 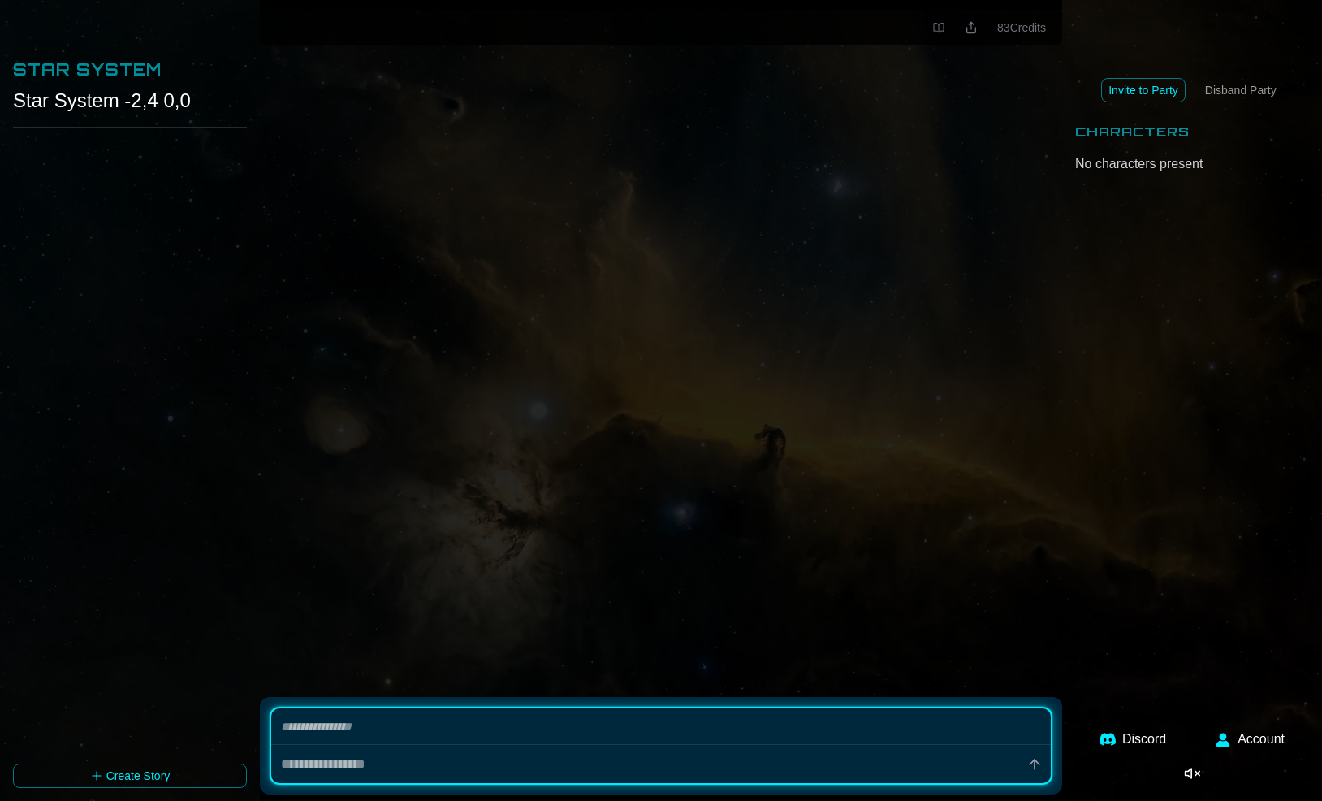 What do you see at coordinates (1192, 164) in the screenshot?
I see `div: No characters present` at bounding box center [1192, 164].